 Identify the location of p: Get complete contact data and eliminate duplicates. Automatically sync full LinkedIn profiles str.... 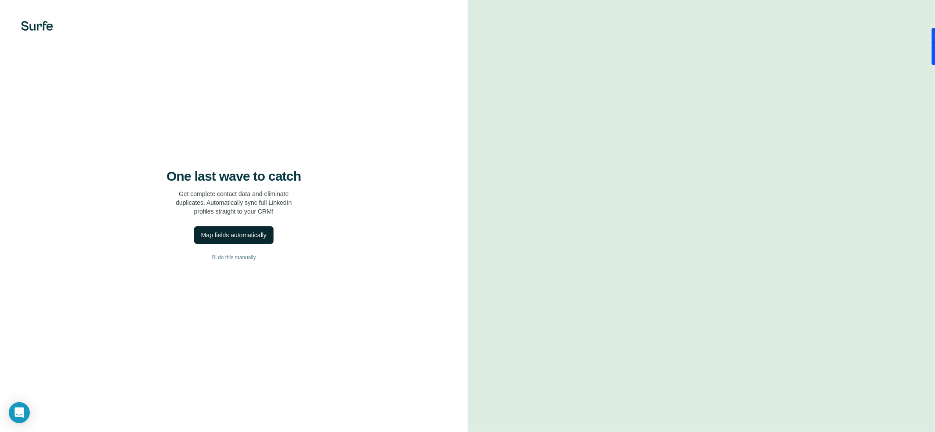
(234, 203).